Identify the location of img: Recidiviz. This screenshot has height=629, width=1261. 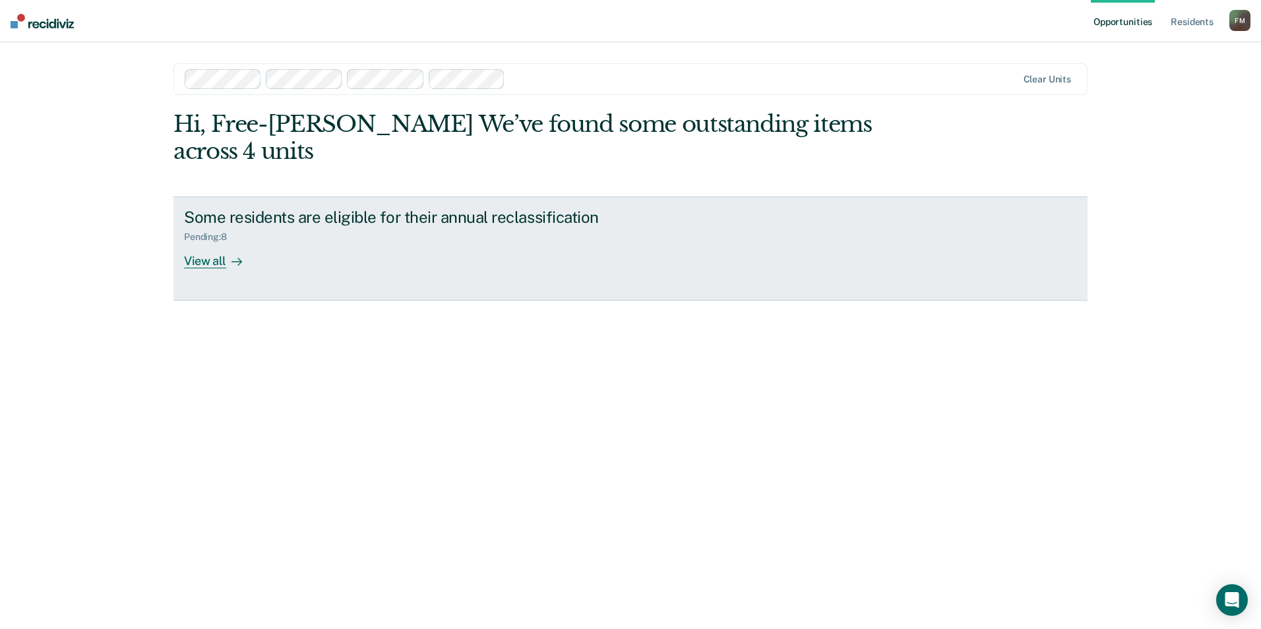
(42, 21).